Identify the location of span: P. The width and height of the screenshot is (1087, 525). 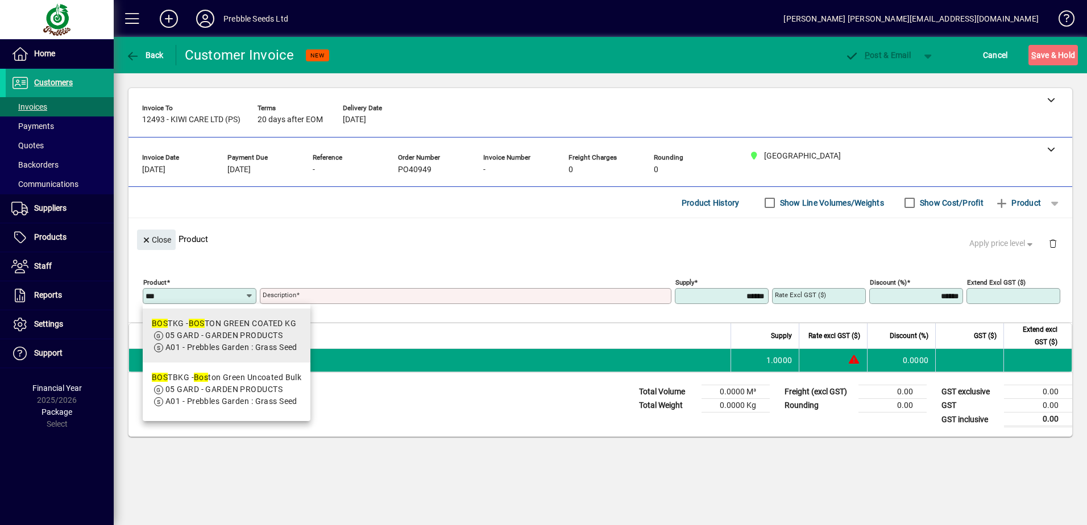
(867, 55).